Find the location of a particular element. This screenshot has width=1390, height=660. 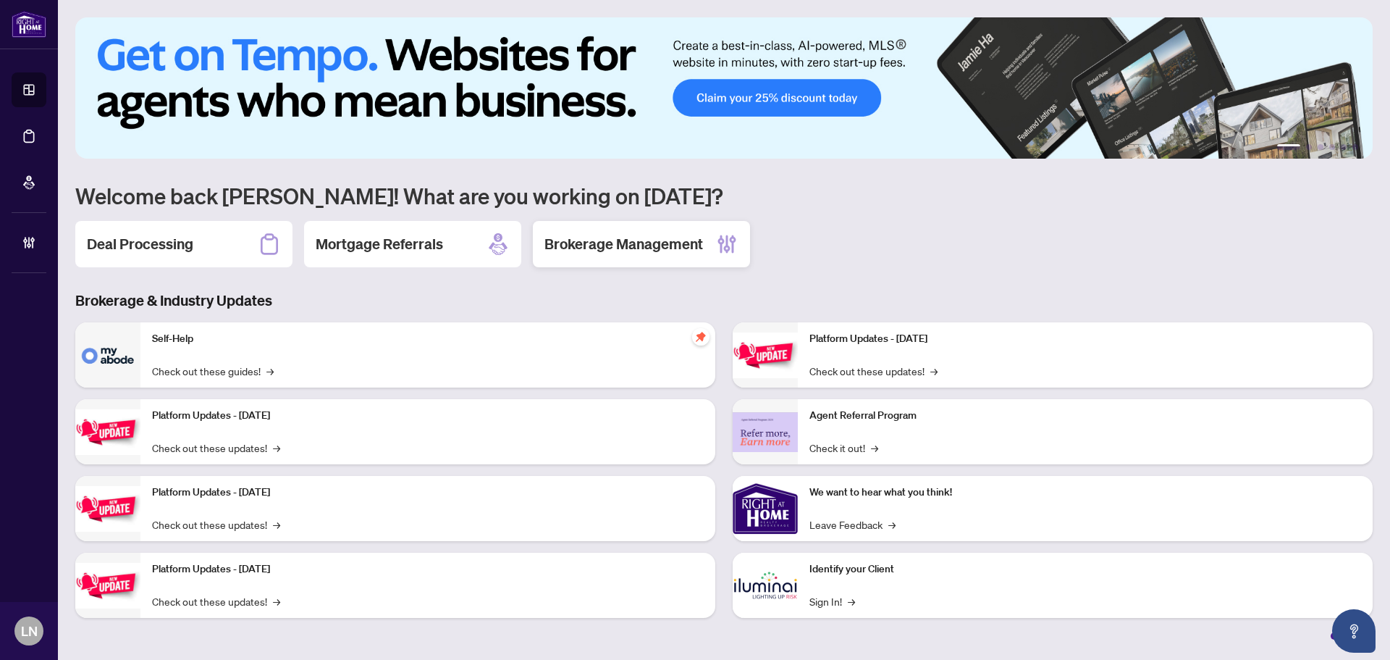

img: We want to hear what you think! is located at coordinates (765, 508).